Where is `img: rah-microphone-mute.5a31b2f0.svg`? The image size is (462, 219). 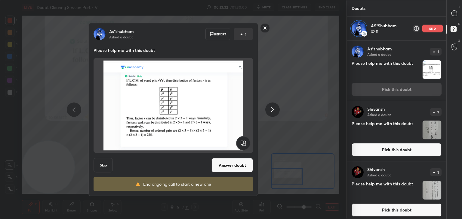 img: rah-microphone-mute.5a31b2f0.svg is located at coordinates (364, 34).